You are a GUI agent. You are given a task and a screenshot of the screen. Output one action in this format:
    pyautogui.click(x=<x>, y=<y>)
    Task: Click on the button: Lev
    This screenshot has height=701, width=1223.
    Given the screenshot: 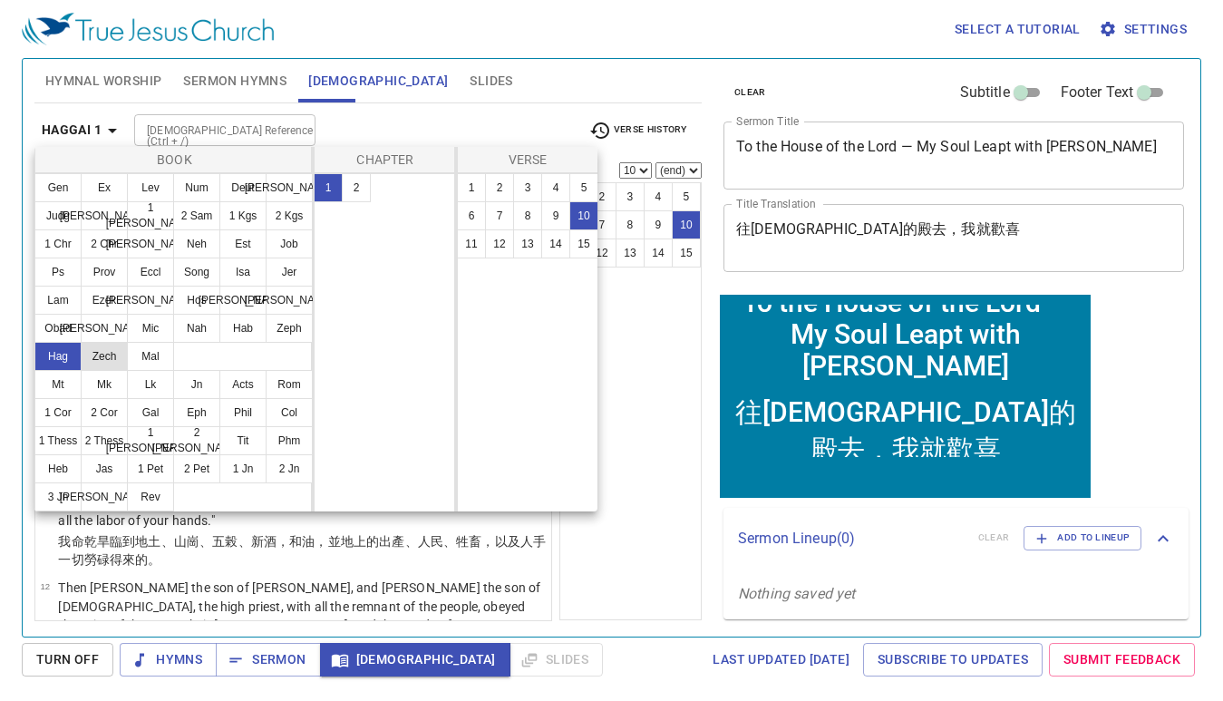 What is the action you would take?
    pyautogui.click(x=150, y=188)
    